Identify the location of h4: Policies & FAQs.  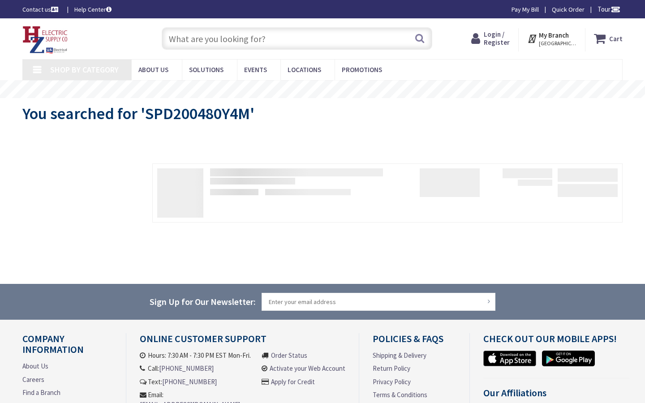
(414, 342).